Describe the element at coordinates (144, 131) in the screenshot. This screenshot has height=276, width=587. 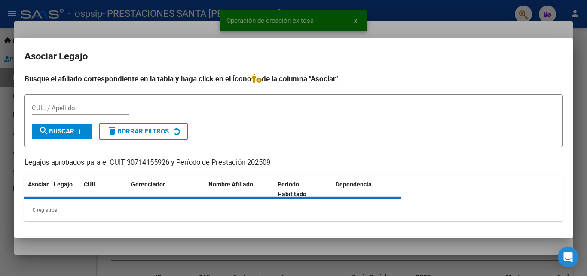
I see `button: Borrar Filtros` at that location.